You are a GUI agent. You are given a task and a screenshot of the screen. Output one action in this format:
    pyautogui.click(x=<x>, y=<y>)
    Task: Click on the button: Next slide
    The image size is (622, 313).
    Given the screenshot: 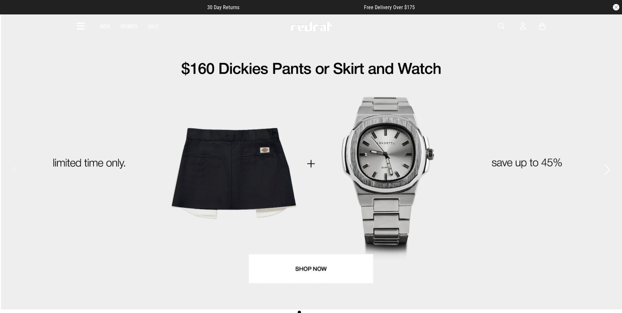 What is the action you would take?
    pyautogui.click(x=607, y=170)
    